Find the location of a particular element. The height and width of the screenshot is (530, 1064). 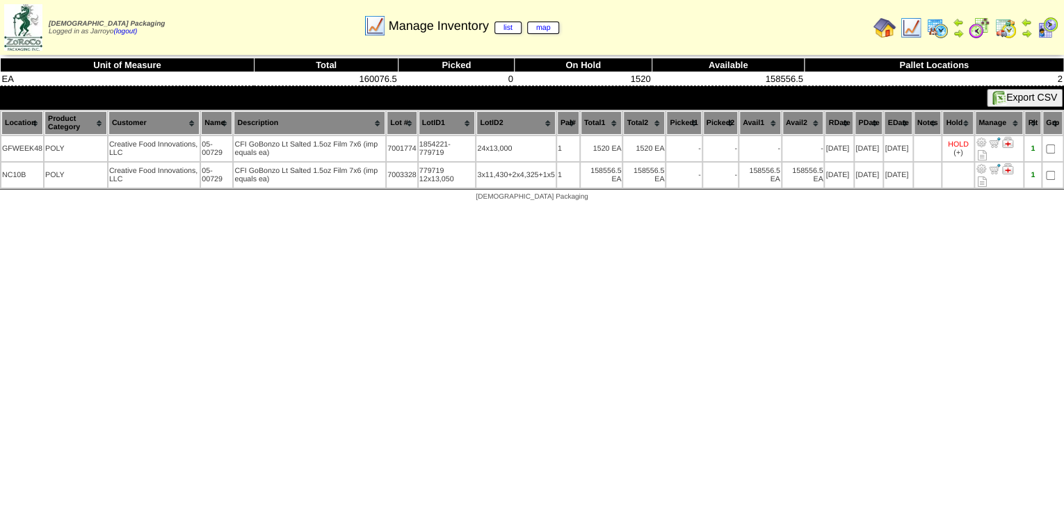

img: calendarcustomer.gif is located at coordinates (1047, 28).